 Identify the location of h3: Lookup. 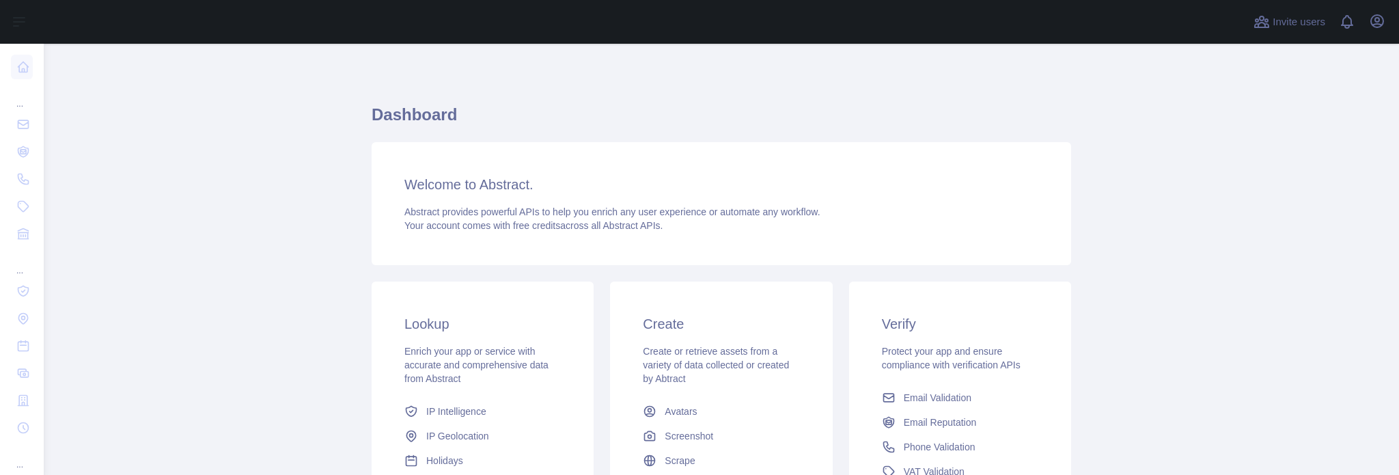
(482, 324).